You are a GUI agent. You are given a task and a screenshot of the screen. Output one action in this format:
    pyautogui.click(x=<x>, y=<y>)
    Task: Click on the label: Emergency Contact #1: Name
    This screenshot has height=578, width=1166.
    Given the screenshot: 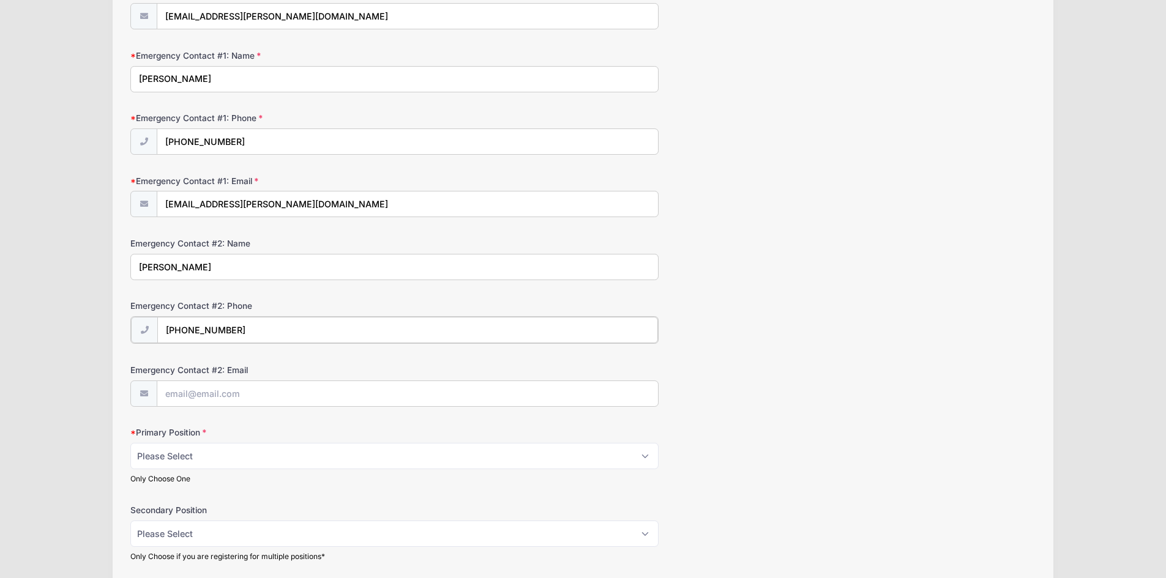 What is the action you would take?
    pyautogui.click(x=281, y=56)
    